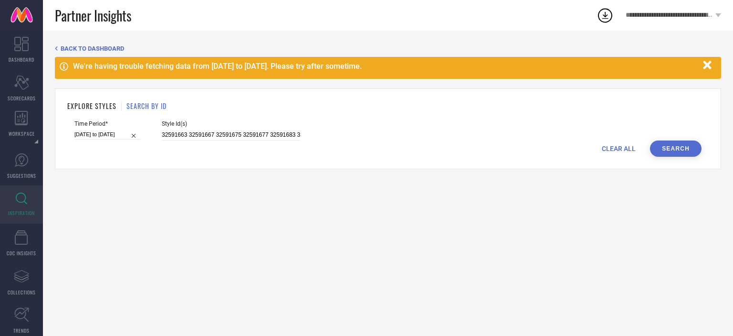 The width and height of the screenshot is (733, 336). I want to click on span: BACK TO DASHBOARD, so click(92, 48).